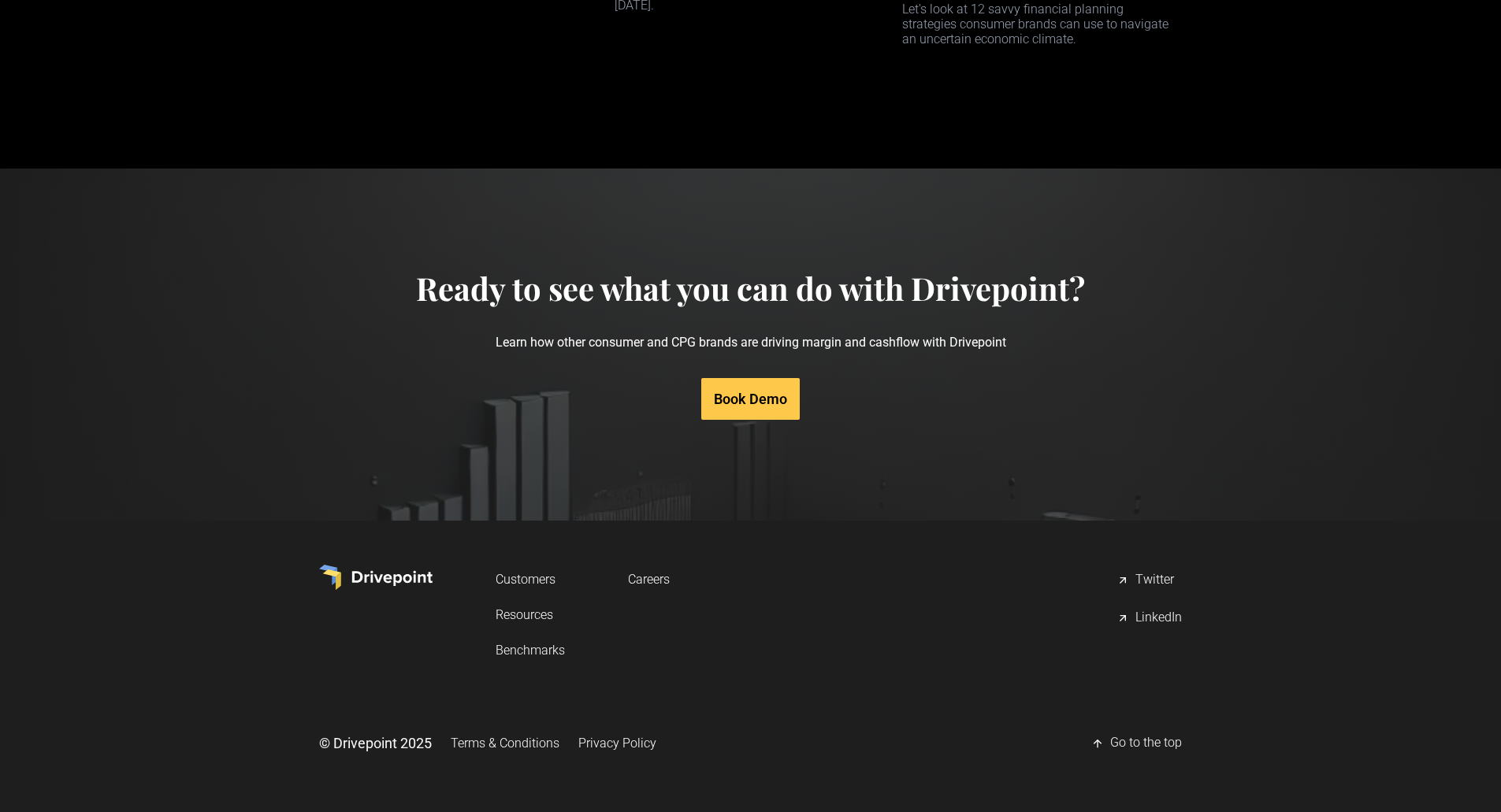 This screenshot has height=812, width=1501. What do you see at coordinates (505, 742) in the screenshot?
I see `a: Terms & Conditions` at bounding box center [505, 742].